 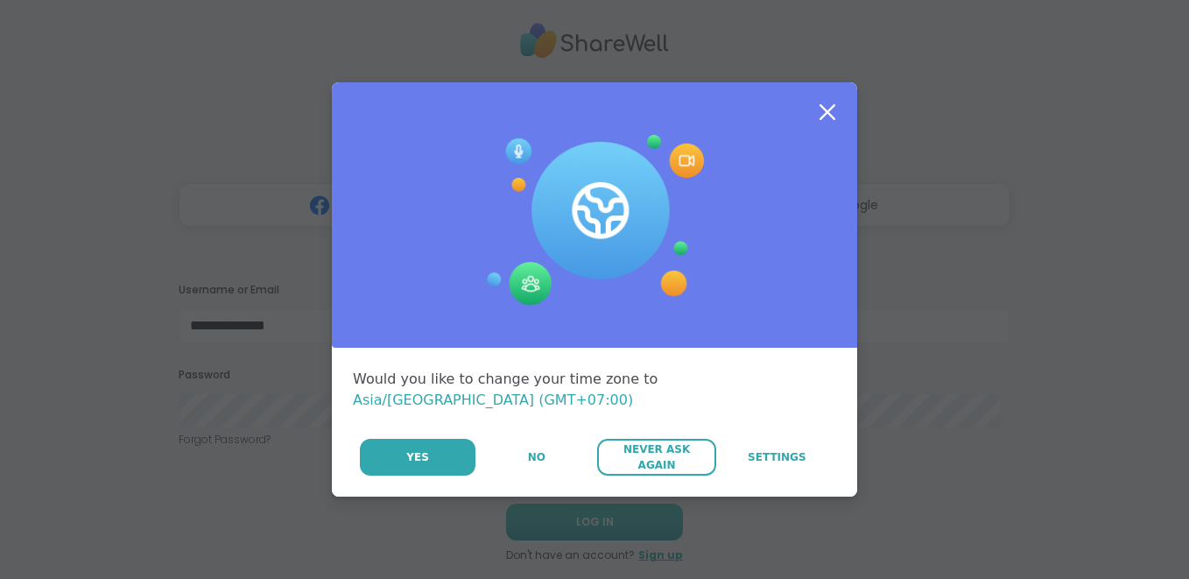 I want to click on span: No, so click(x=537, y=457).